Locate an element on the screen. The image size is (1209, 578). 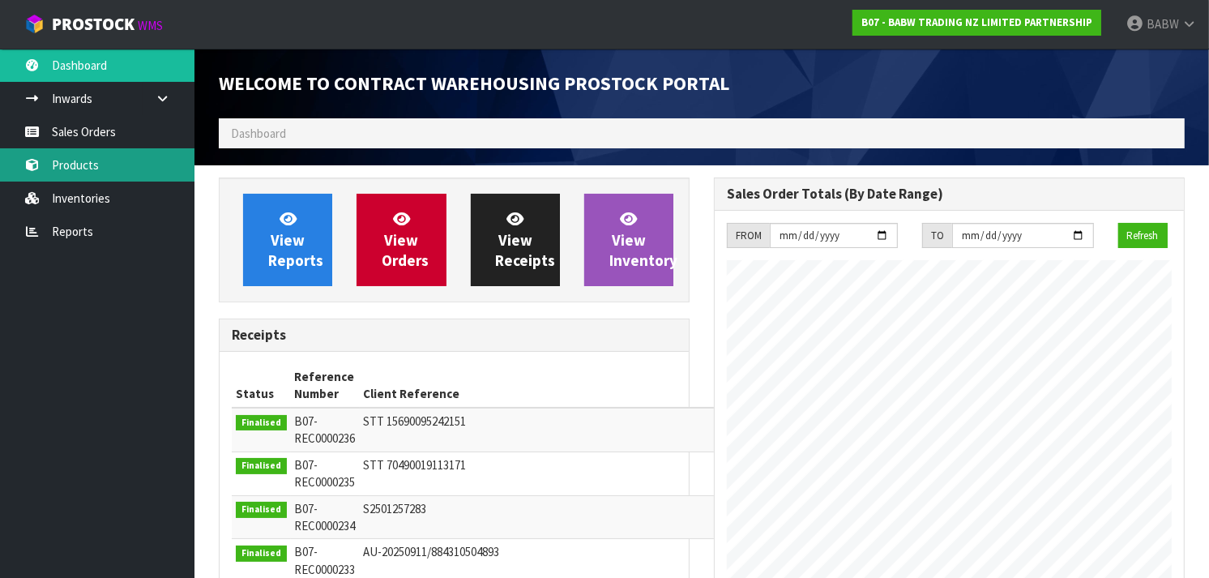
span: View Reports is located at coordinates (296, 239).